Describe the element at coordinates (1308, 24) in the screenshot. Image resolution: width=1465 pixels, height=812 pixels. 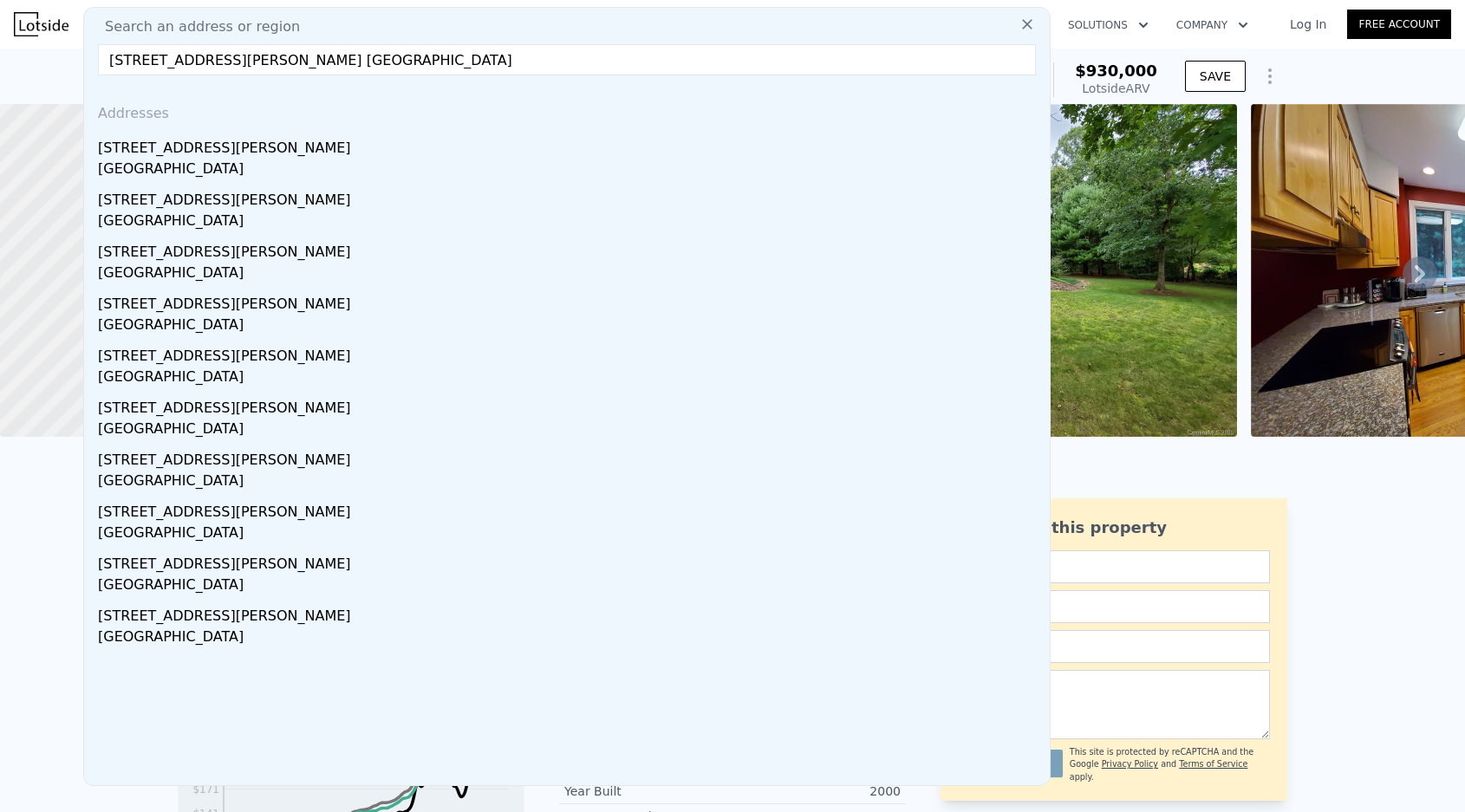
I see `a: Log In` at that location.